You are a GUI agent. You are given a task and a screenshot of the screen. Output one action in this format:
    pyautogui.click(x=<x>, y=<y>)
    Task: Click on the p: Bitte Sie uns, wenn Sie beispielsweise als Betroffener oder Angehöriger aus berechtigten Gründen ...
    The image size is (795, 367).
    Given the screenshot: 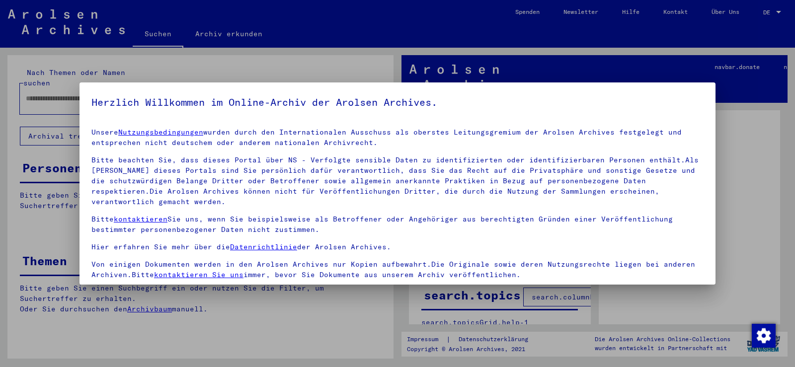 What is the action you would take?
    pyautogui.click(x=398, y=225)
    